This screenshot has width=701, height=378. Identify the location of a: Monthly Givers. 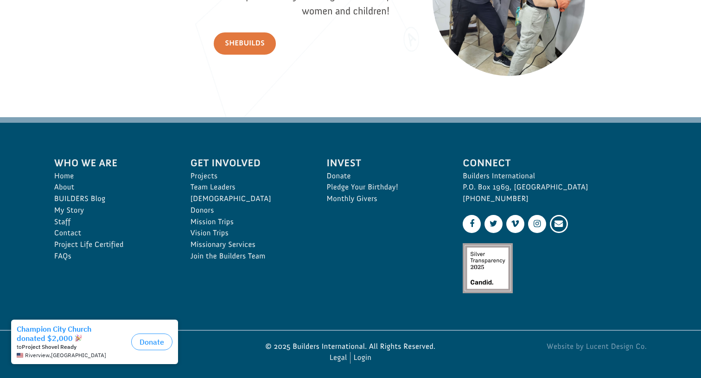
(385, 199).